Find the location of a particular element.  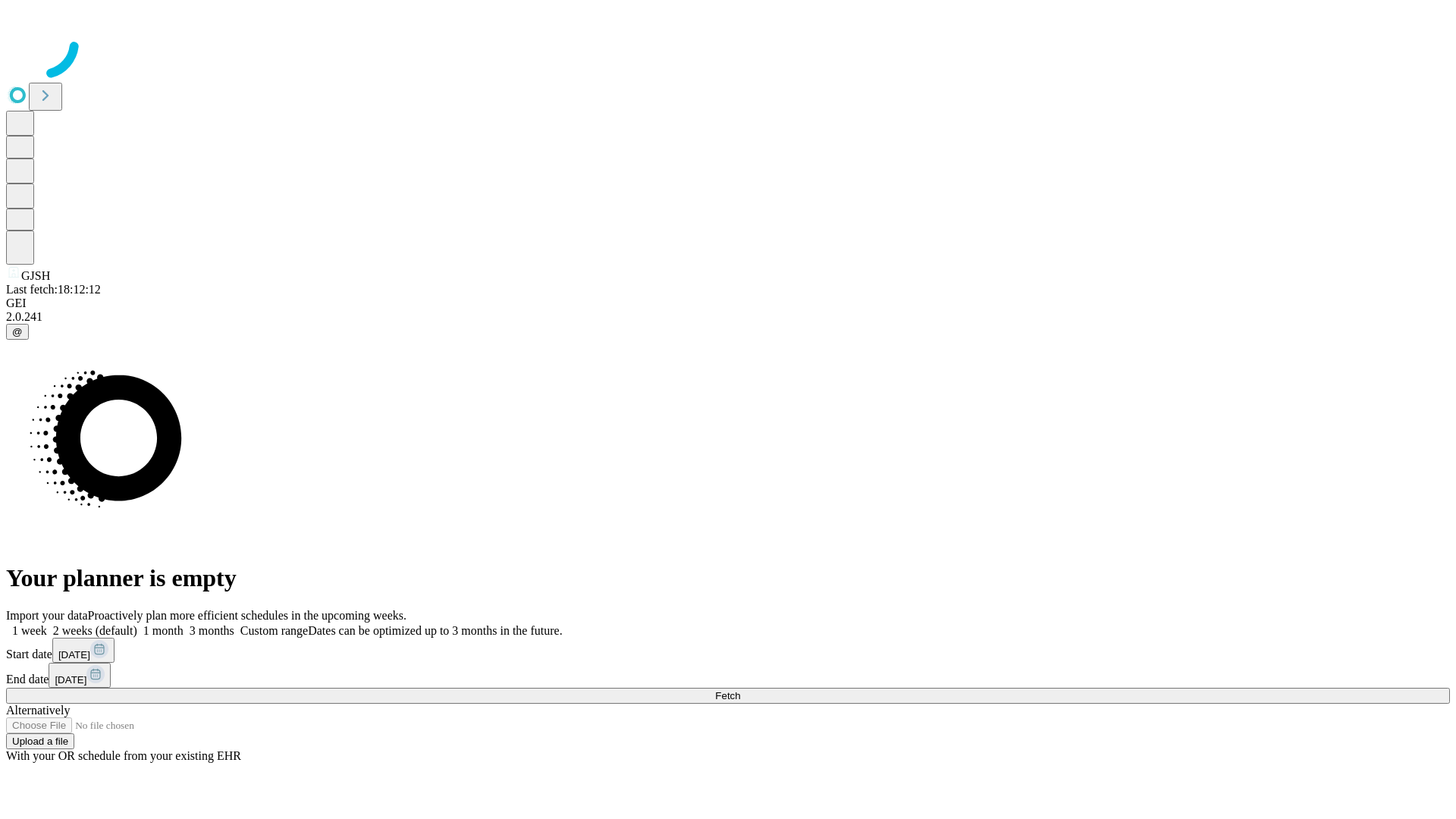

span: GJSH is located at coordinates (36, 276).